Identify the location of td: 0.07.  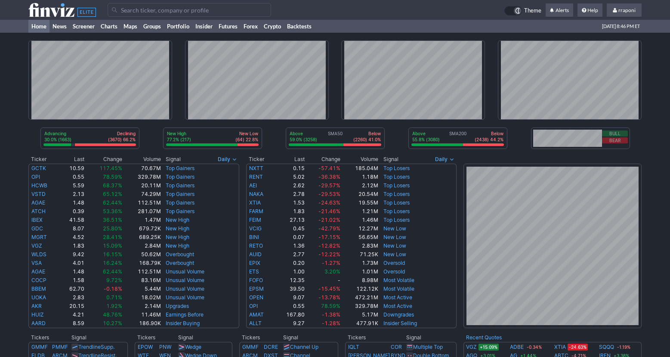
(290, 237).